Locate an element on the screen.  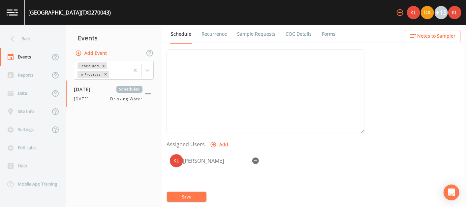
button: Notes to Sampler is located at coordinates (433, 36).